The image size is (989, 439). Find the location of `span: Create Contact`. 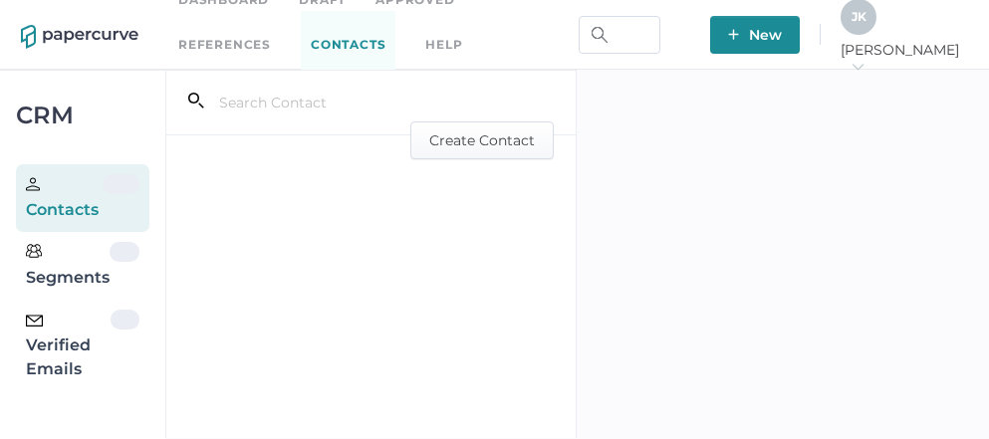

span: Create Contact is located at coordinates (482, 140).